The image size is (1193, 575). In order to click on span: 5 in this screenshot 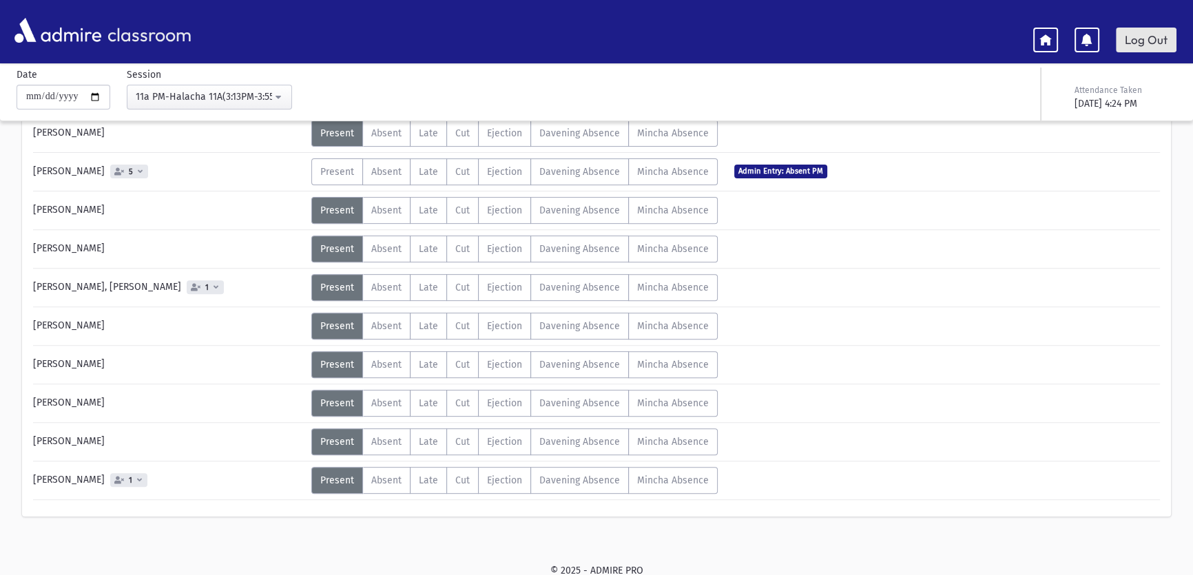, I will do `click(131, 171)`.